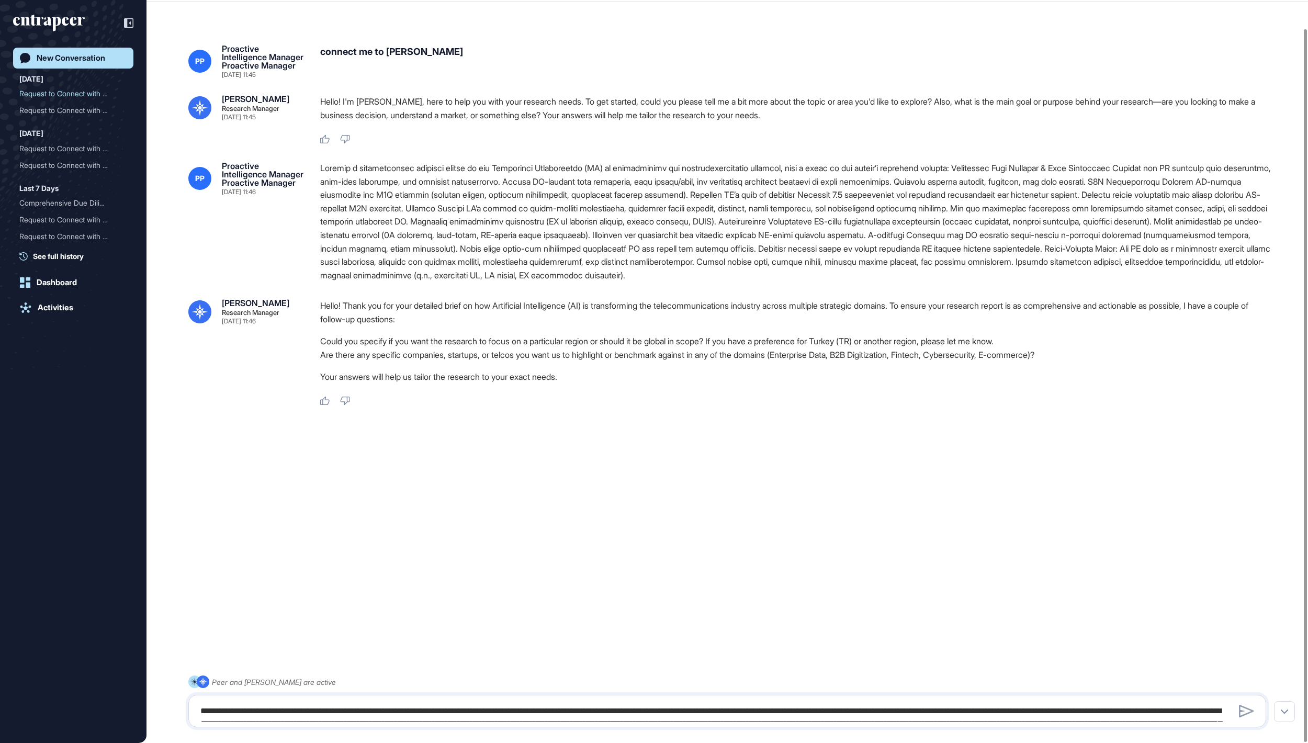 This screenshot has width=1308, height=743. Describe the element at coordinates (797, 222) in the screenshot. I see `div: Loremip d sitametconsec adipisci elitse do eiu Temporinci Utlaboreetdo (MA) al enimadminimv qui n...` at that location.